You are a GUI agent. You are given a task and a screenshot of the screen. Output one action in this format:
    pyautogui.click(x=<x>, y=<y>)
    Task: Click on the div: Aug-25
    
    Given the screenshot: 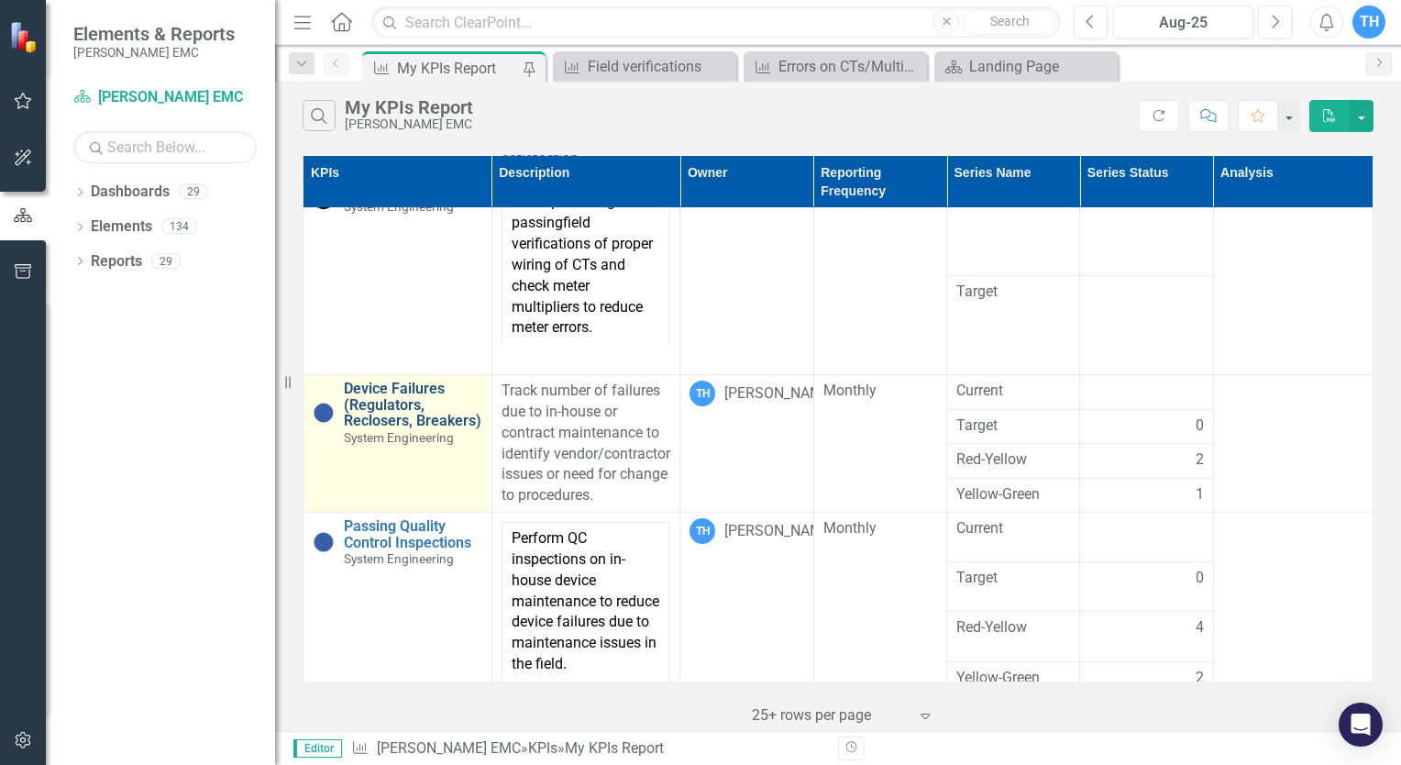 What is the action you would take?
    pyautogui.click(x=1183, y=23)
    